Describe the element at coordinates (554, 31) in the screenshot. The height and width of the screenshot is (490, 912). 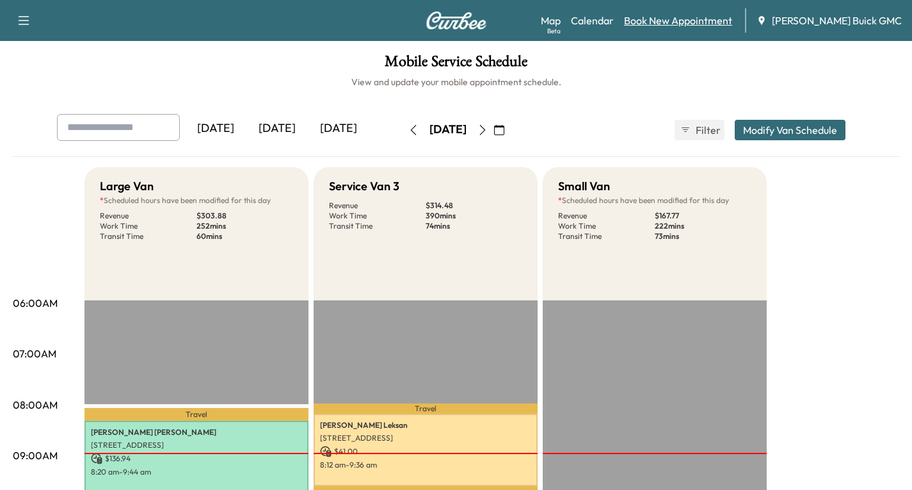
I see `div: Beta` at that location.